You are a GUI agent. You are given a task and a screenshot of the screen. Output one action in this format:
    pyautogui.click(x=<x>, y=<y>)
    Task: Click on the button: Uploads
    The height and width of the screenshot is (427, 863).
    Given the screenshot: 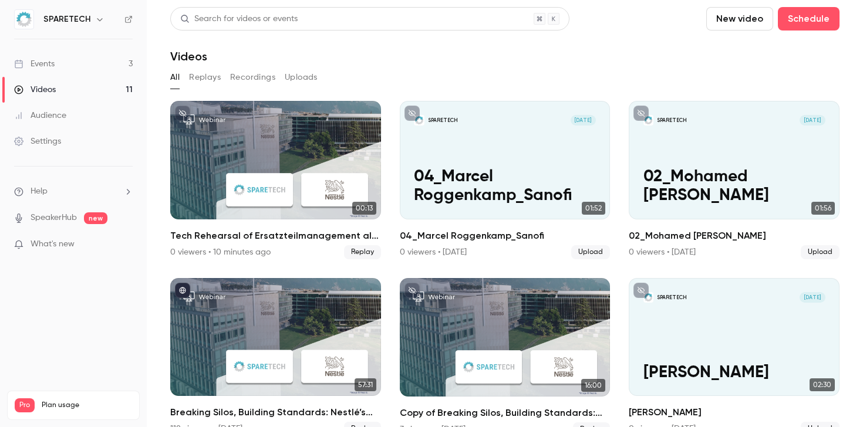 What is the action you would take?
    pyautogui.click(x=301, y=77)
    